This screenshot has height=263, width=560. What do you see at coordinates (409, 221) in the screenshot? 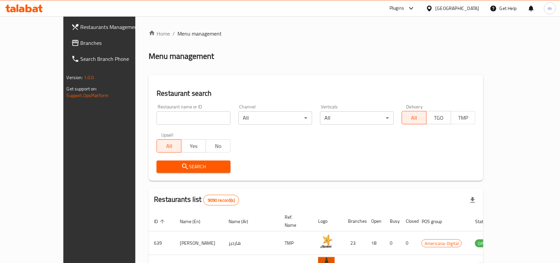
I see `th: Closed` at bounding box center [409, 221].